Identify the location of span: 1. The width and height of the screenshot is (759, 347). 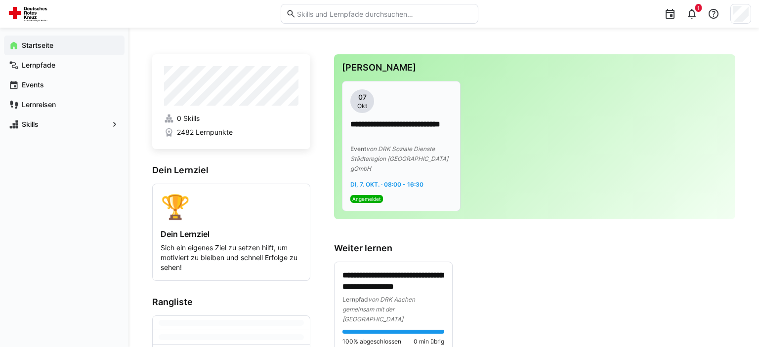
(698, 8).